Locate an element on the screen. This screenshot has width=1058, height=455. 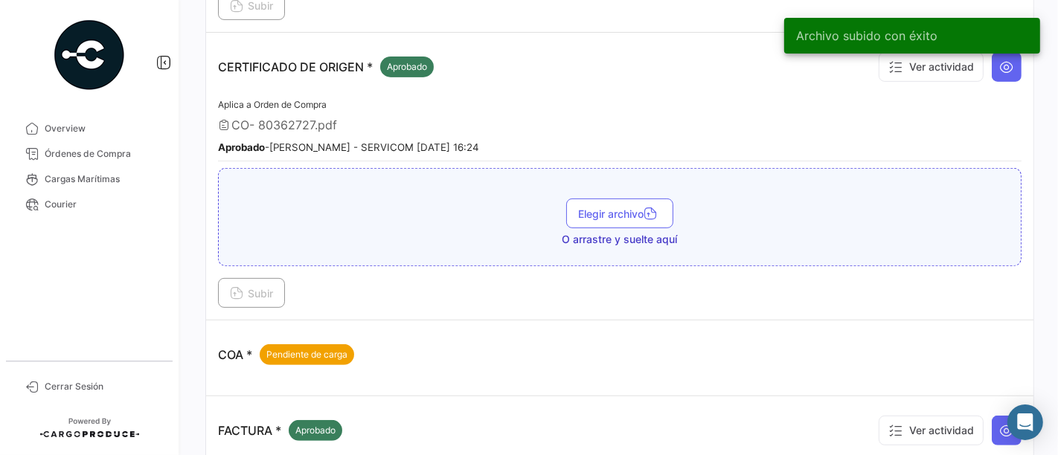
span: CO- 80362727.pdf is located at coordinates (284, 125).